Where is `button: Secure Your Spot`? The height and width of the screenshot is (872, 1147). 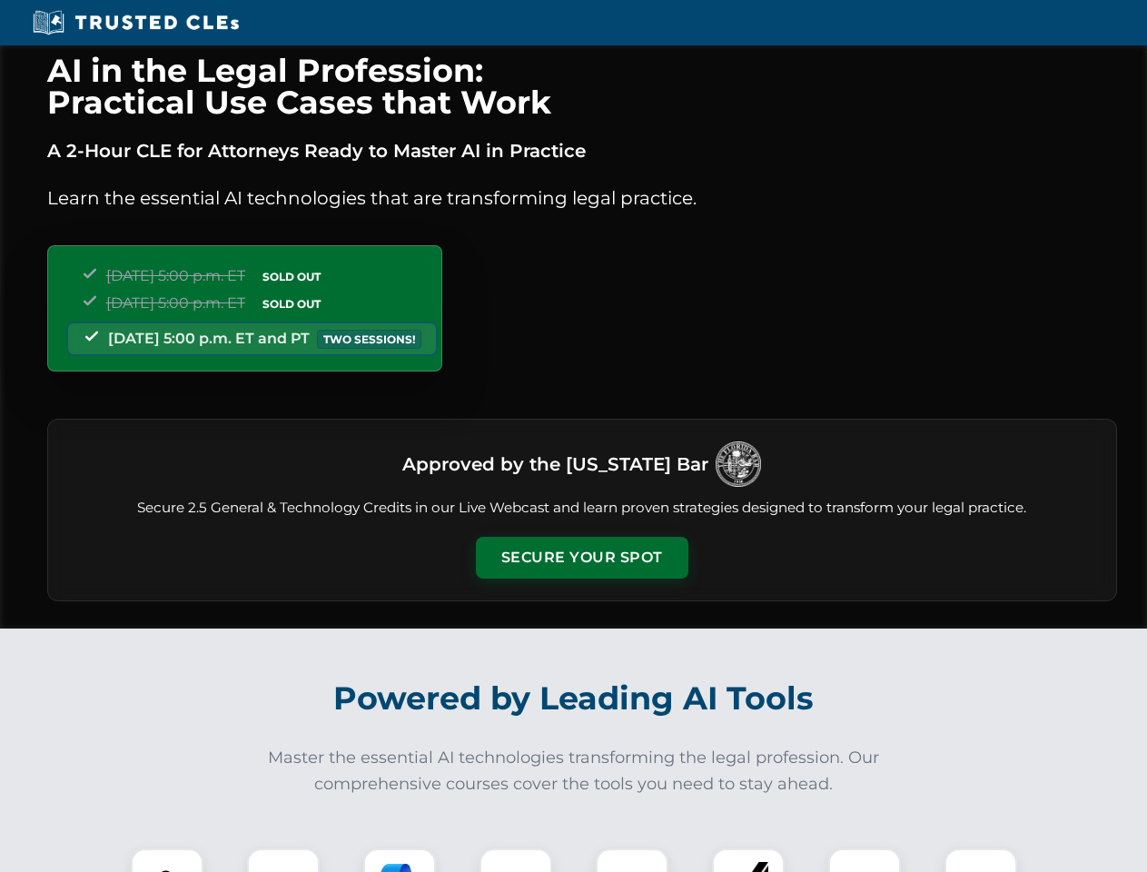 button: Secure Your Spot is located at coordinates (582, 558).